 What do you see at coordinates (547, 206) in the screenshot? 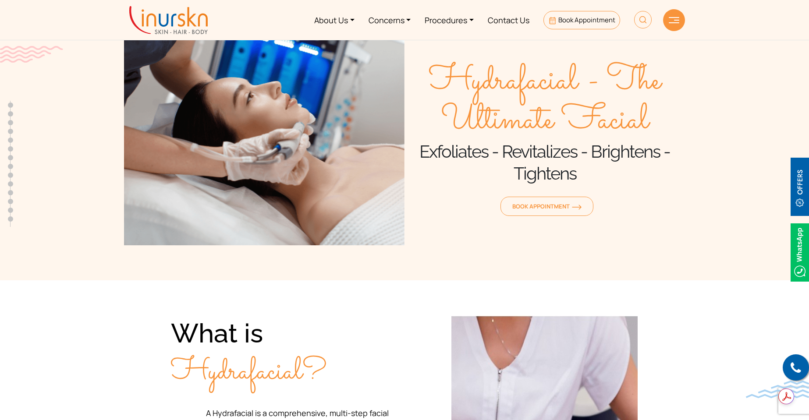
I see `a: Book Appointmentorange-arrow` at bounding box center [547, 206].